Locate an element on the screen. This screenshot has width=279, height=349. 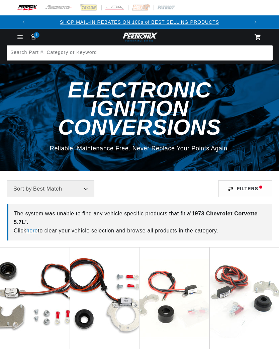
img: Pertronix is located at coordinates (140, 37).